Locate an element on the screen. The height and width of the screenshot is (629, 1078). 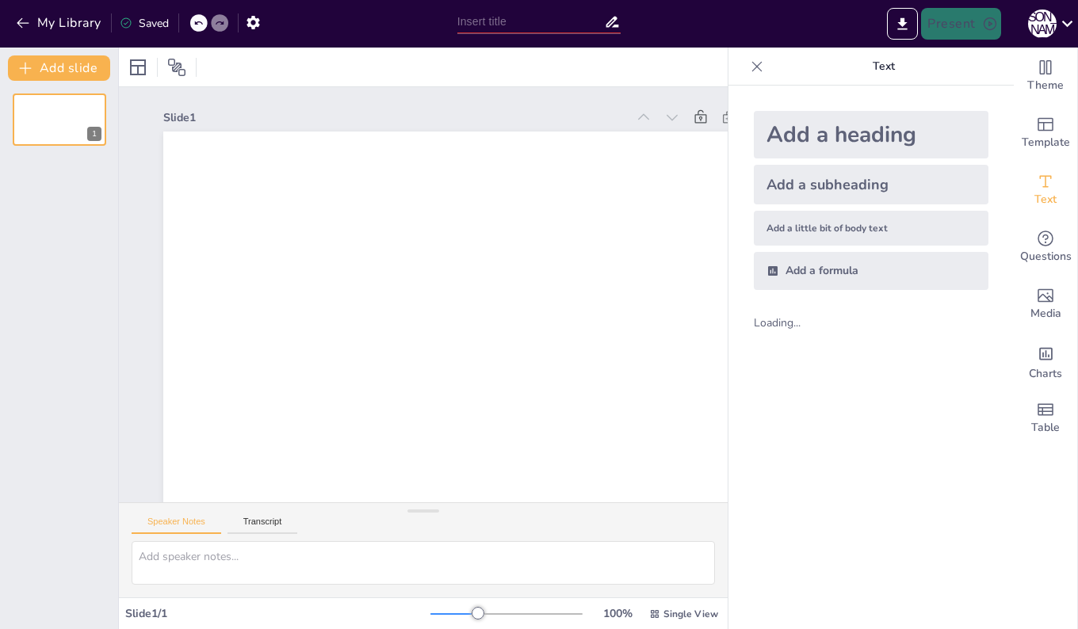
button: Transcript is located at coordinates (262, 525).